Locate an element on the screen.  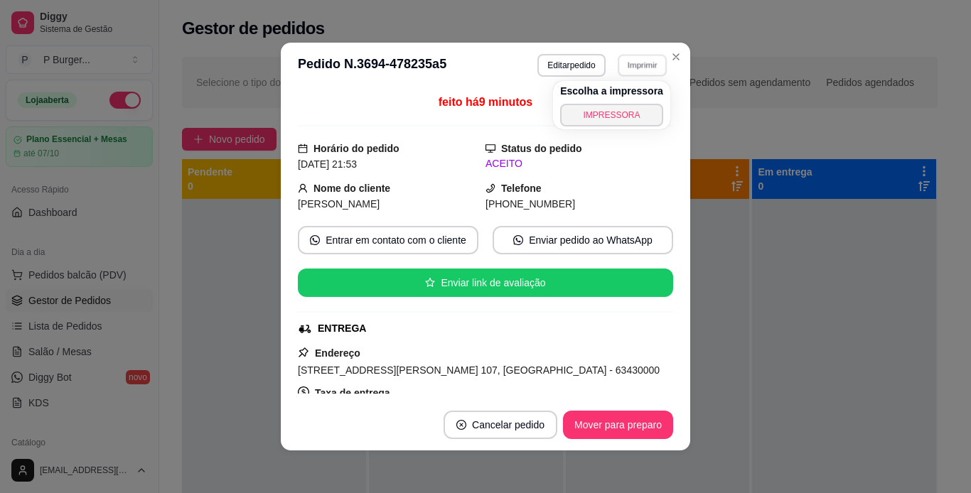
span: feito há 9 minutos is located at coordinates (485, 102).